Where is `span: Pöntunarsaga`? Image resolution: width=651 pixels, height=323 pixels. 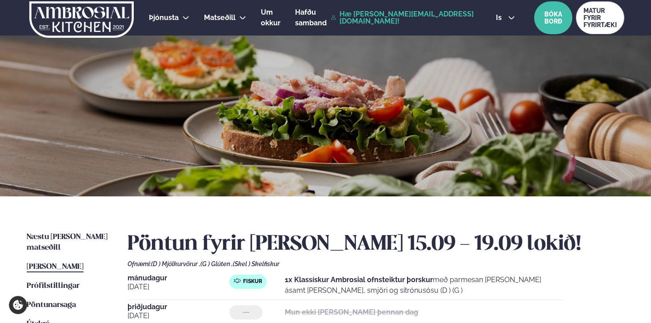 span: Pöntunarsaga is located at coordinates (51, 305).